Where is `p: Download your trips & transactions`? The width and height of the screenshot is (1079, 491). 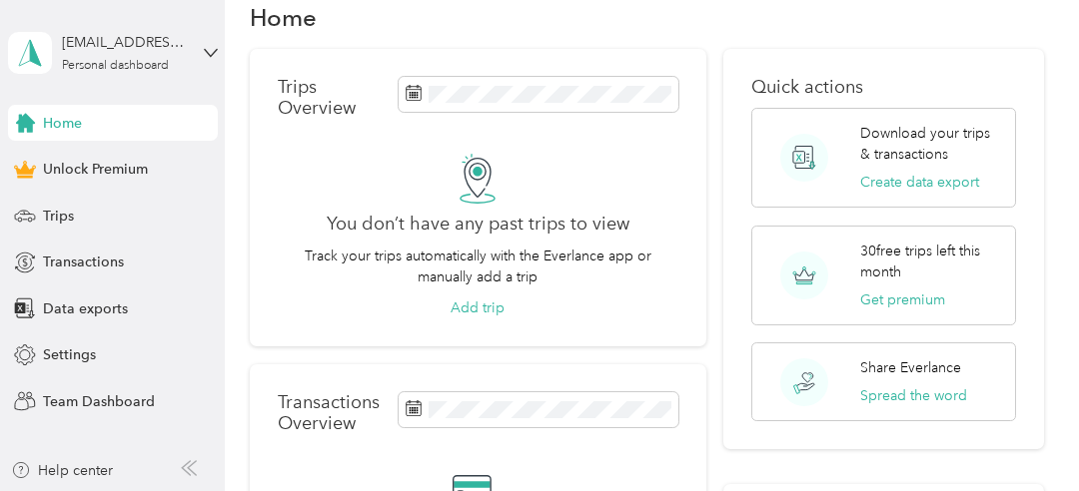 p: Download your trips & transactions is located at coordinates (931, 144).